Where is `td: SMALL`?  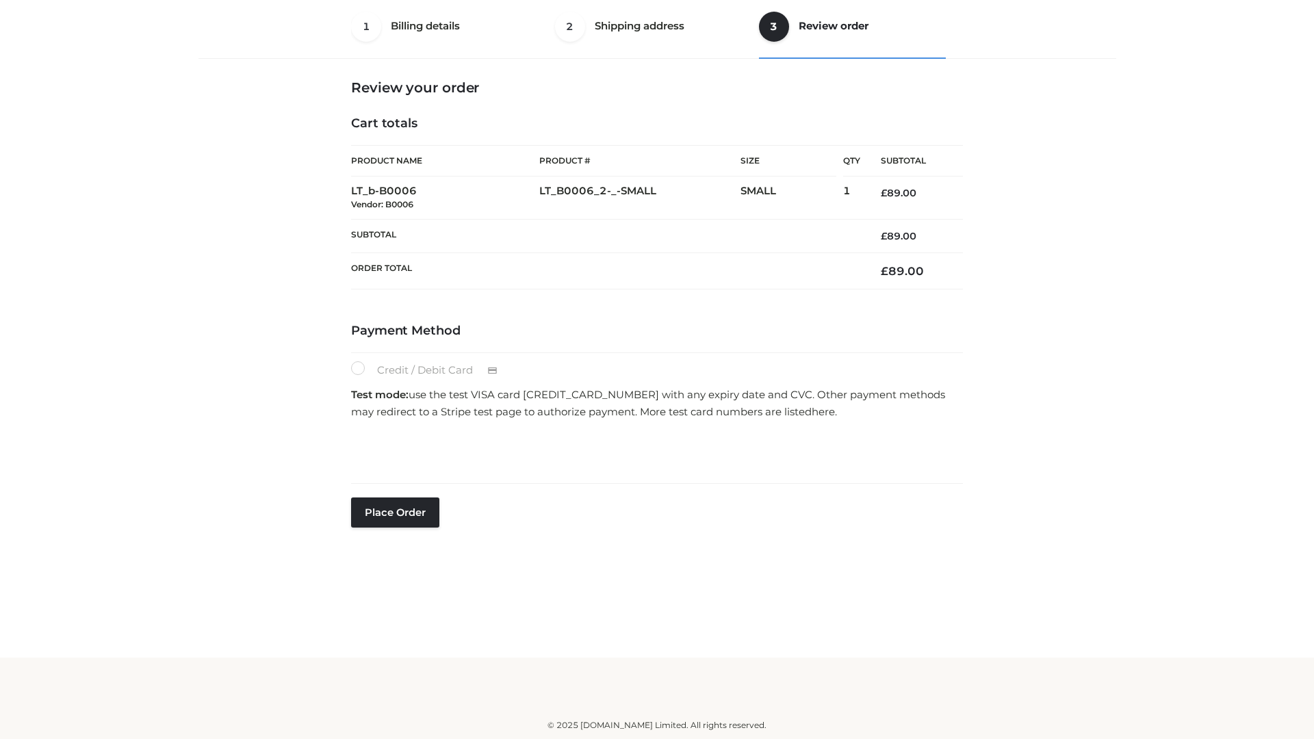 td: SMALL is located at coordinates (792, 198).